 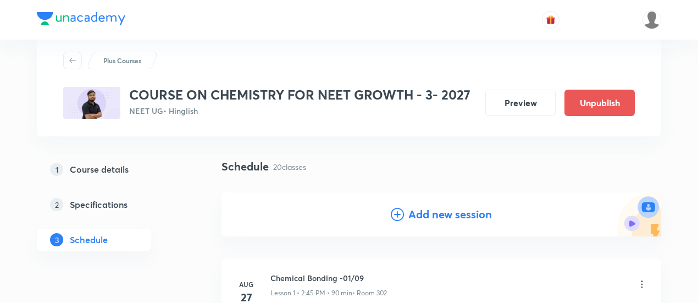 I want to click on h5: Specifications, so click(x=98, y=204).